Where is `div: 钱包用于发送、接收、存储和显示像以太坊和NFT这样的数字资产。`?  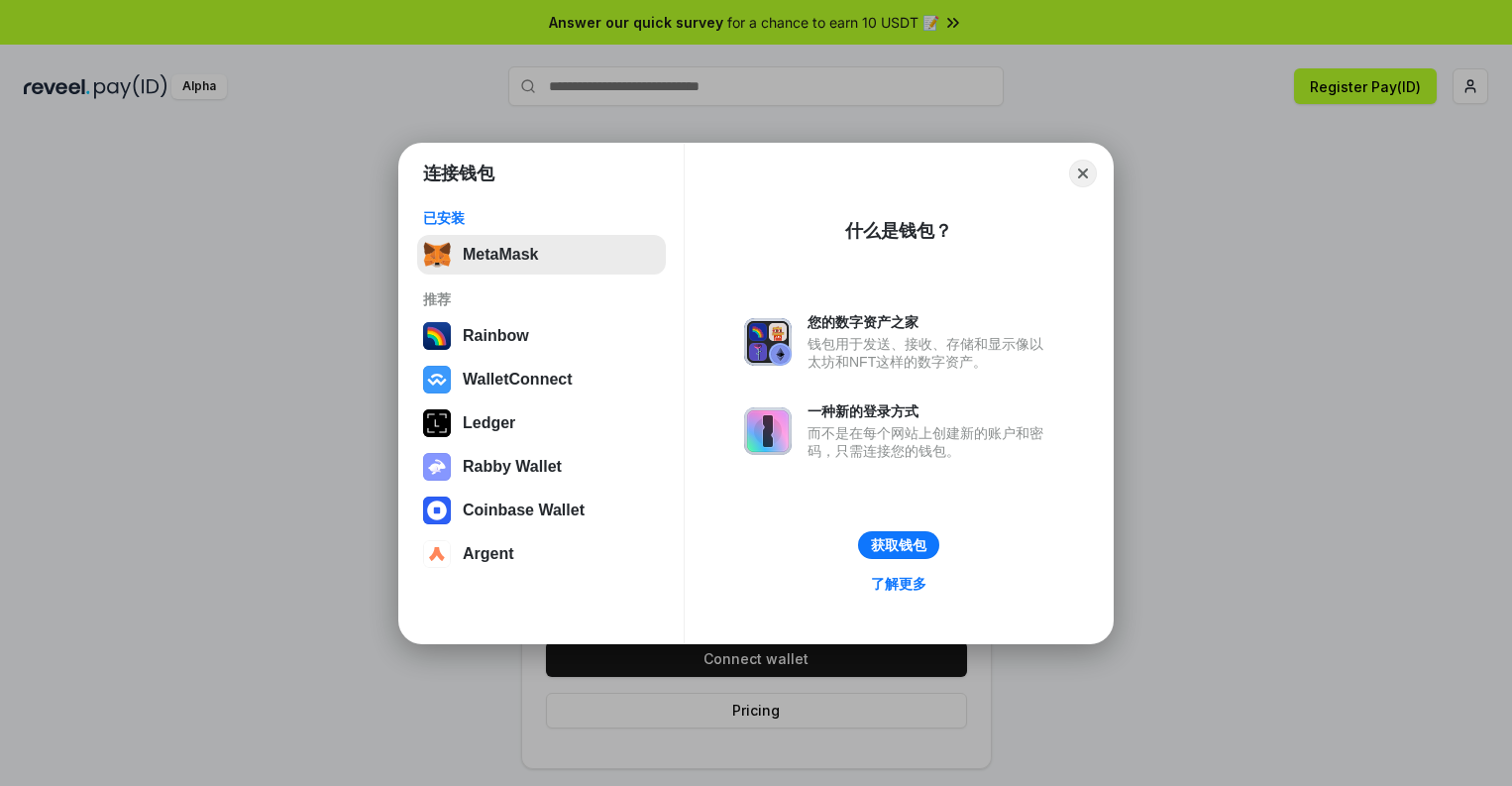 div: 钱包用于发送、接收、存储和显示像以太坊和NFT这样的数字资产。 is located at coordinates (931, 353).